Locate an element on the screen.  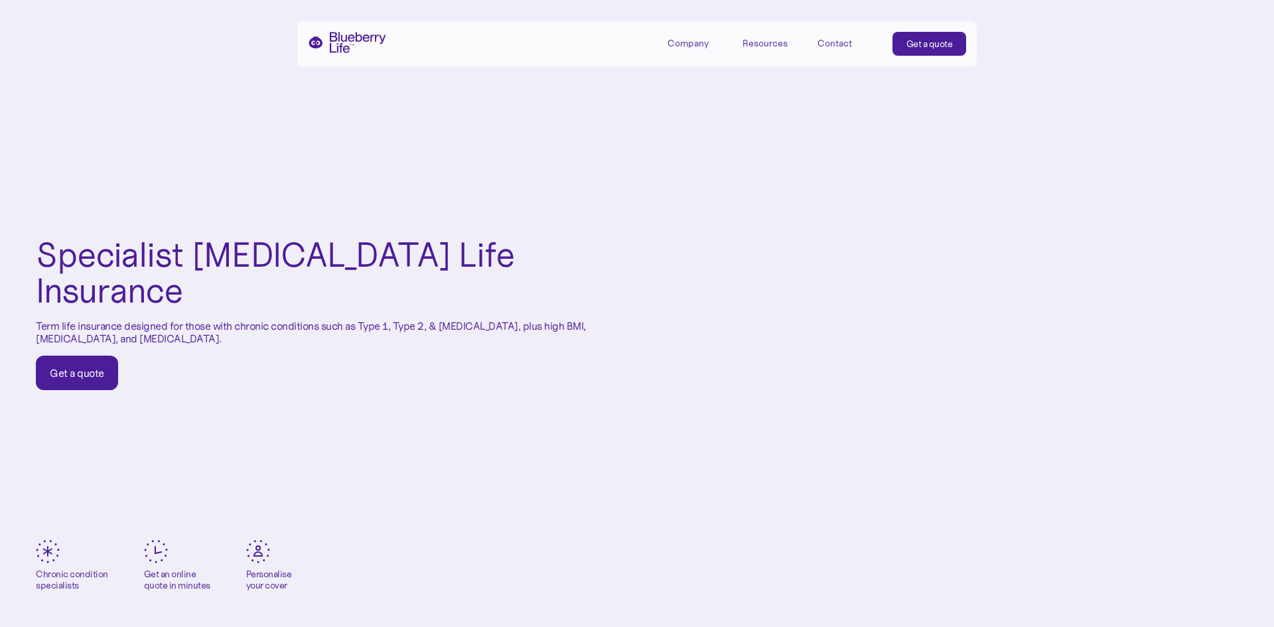
div: Contact is located at coordinates (835, 43).